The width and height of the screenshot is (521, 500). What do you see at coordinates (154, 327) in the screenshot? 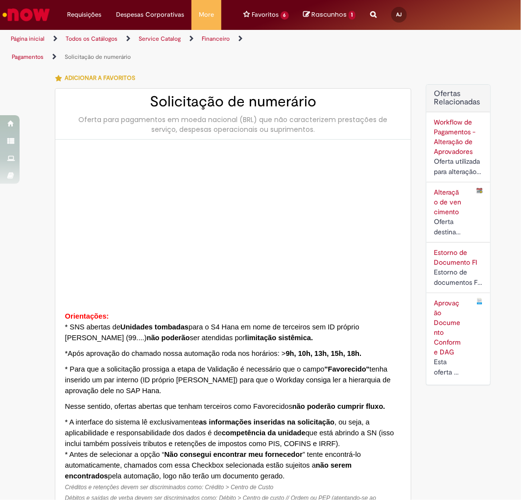
I see `strong: Unidades tombadas` at bounding box center [154, 327].